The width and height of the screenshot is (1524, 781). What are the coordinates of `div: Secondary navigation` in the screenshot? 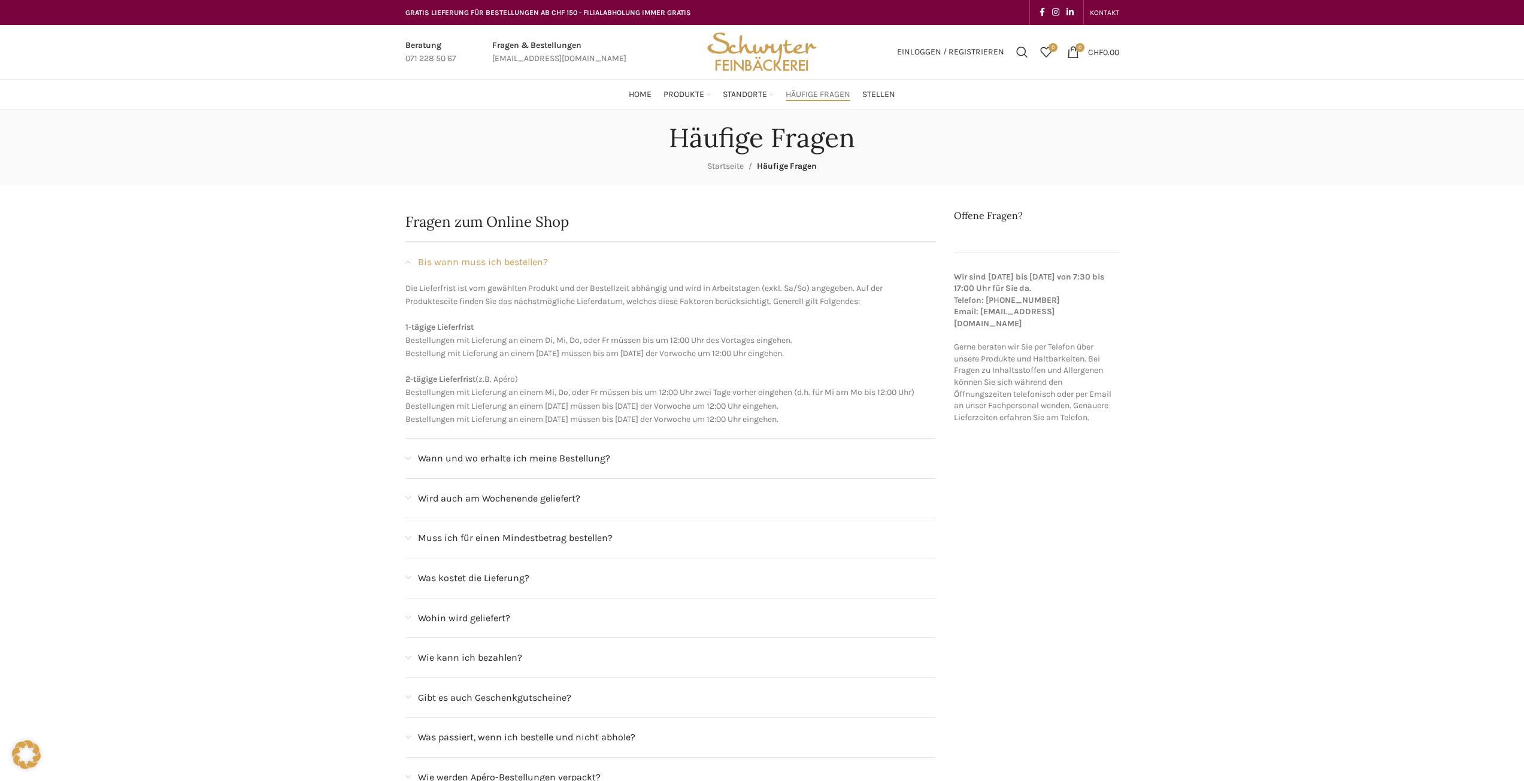 It's located at (1104, 13).